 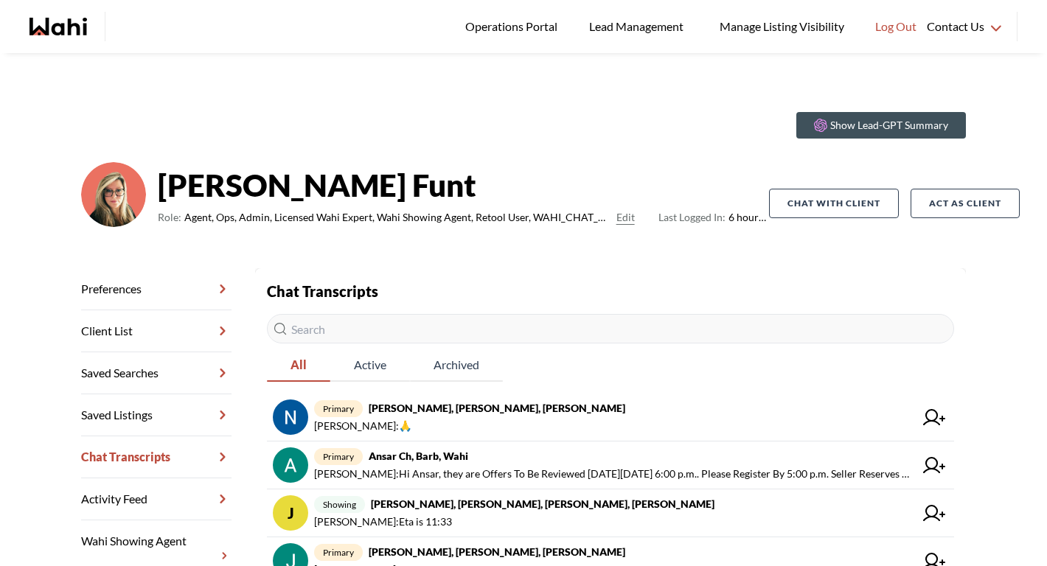 I want to click on a: Activity Feed, so click(x=156, y=499).